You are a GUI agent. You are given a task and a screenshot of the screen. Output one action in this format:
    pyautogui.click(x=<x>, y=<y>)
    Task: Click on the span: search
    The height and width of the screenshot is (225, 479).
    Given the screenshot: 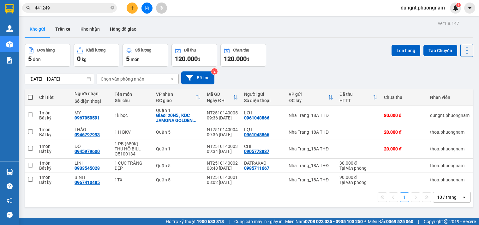 What is the action you would take?
    pyautogui.click(x=28, y=8)
    